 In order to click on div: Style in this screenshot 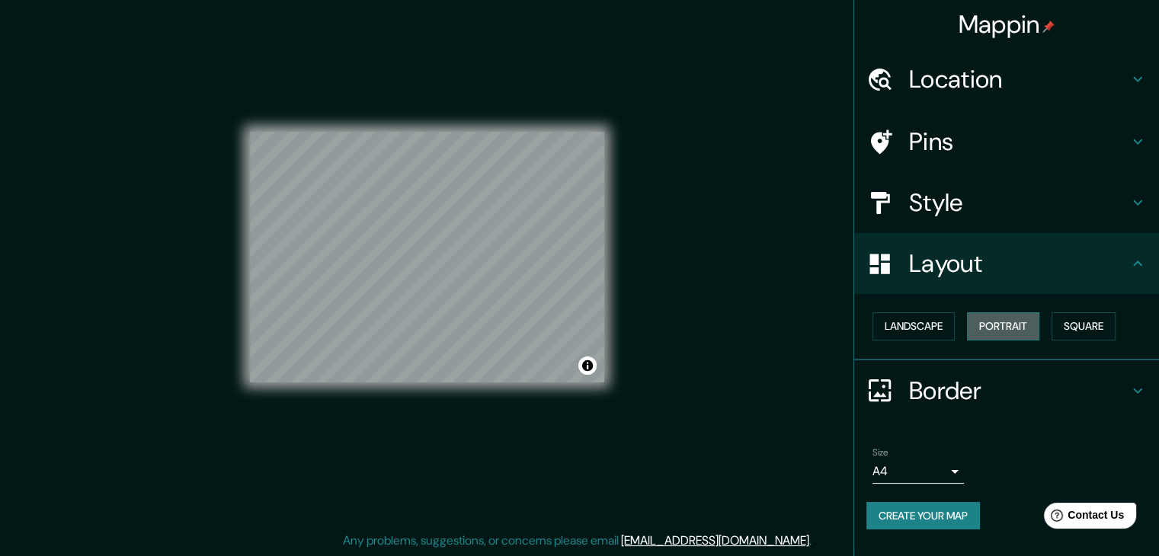, I will do `click(1006, 203)`.